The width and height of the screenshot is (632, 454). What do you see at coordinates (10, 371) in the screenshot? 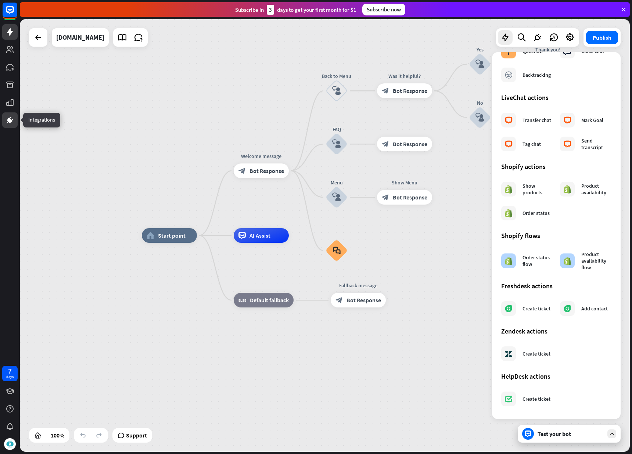
I see `div: 7` at bounding box center [10, 371].